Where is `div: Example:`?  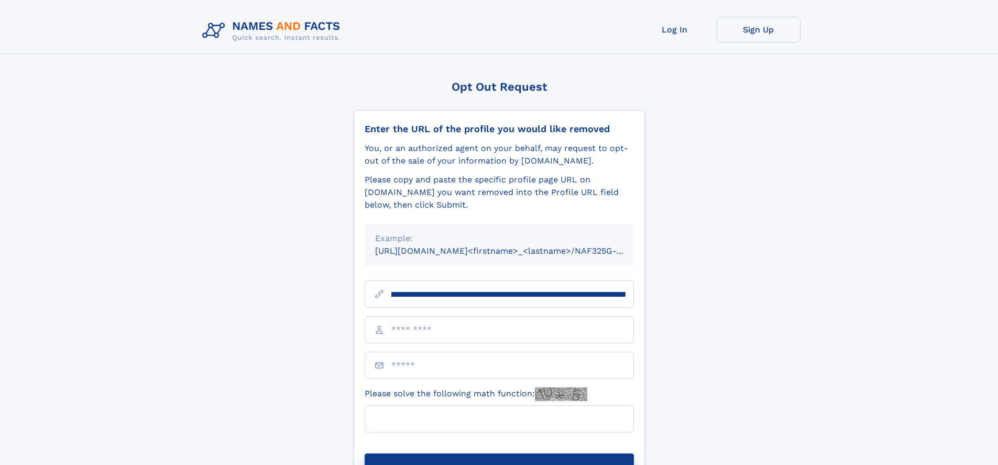
div: Example: is located at coordinates (499, 238).